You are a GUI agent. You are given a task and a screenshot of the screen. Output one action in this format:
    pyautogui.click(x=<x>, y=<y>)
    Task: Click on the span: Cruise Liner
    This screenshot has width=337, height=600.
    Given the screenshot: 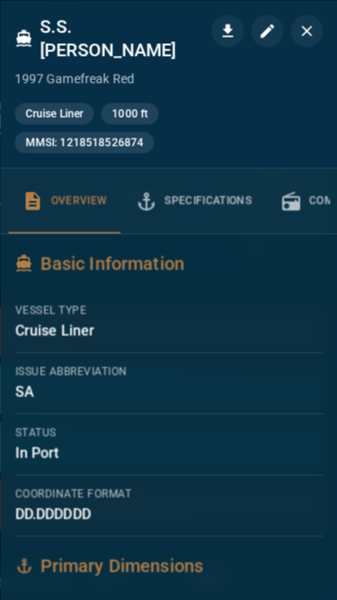 What is the action you would take?
    pyautogui.click(x=54, y=113)
    